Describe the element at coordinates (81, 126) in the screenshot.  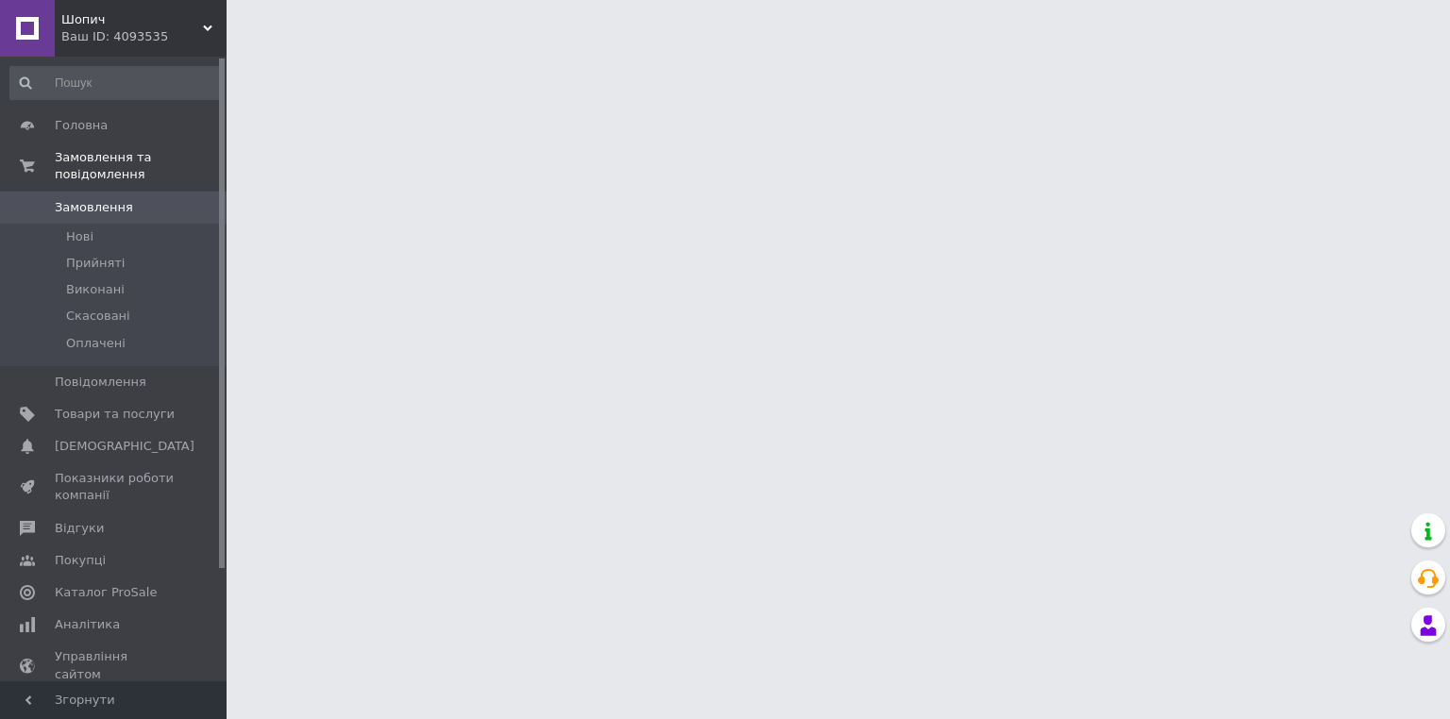
I see `span: Головна` at that location.